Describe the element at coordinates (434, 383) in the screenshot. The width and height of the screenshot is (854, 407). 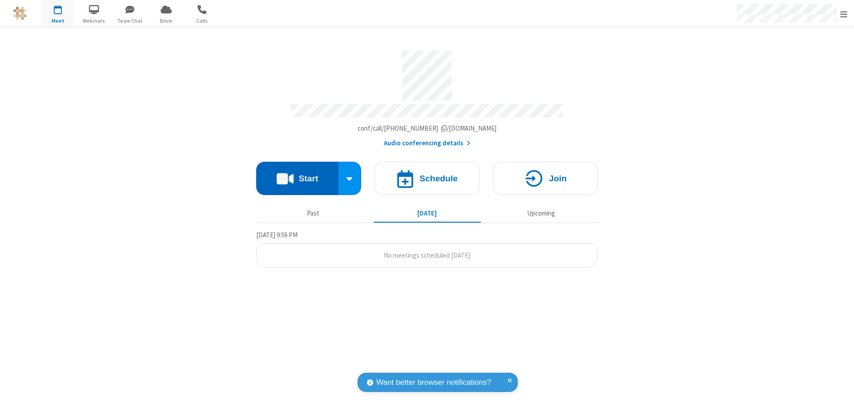
I see `span: Want better browser notifications?` at that location.